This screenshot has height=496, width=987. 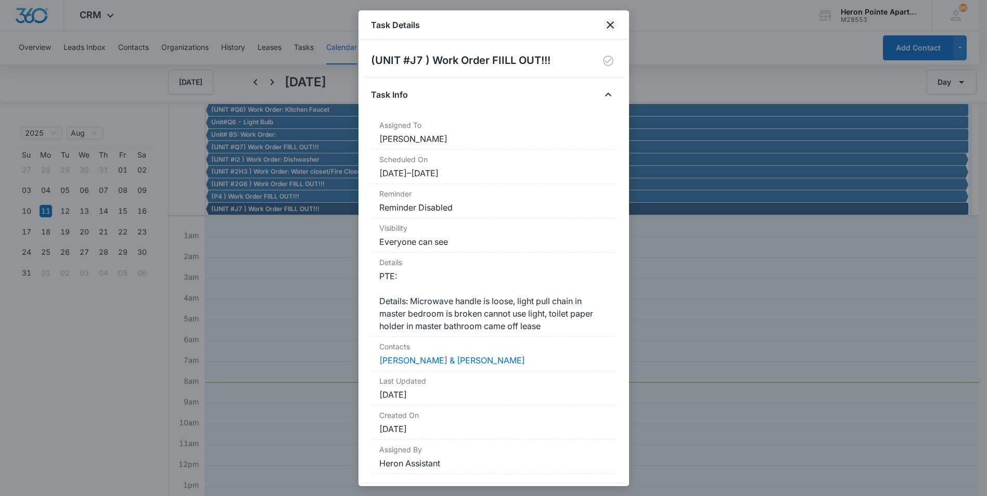 I want to click on dt: Reminder, so click(x=494, y=193).